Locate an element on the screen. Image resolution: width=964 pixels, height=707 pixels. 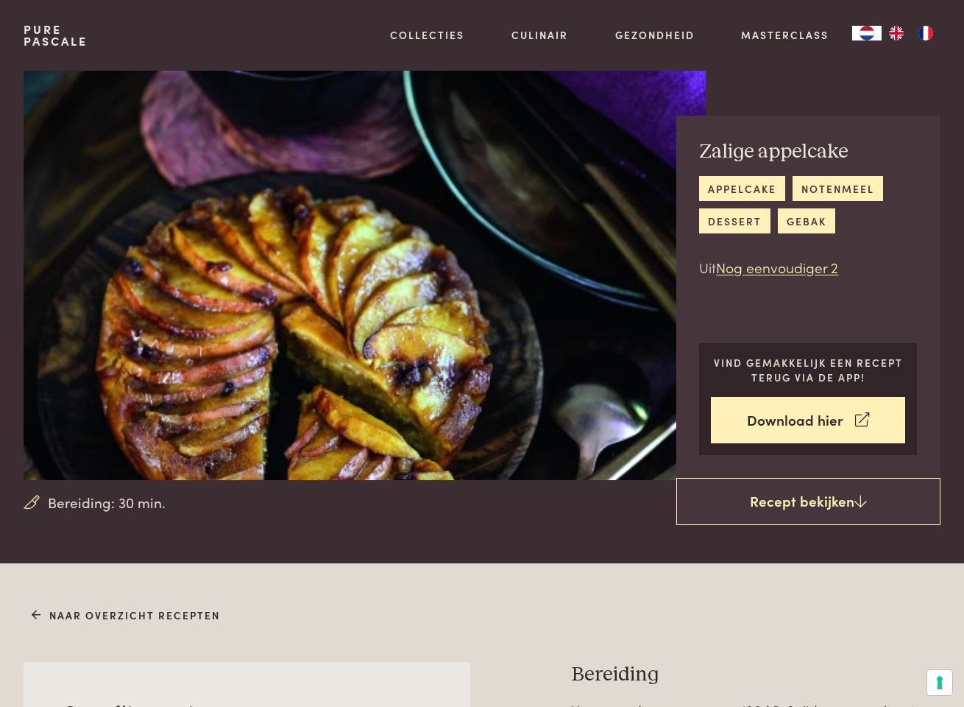
a: Recept bekijken is located at coordinates (809, 501).